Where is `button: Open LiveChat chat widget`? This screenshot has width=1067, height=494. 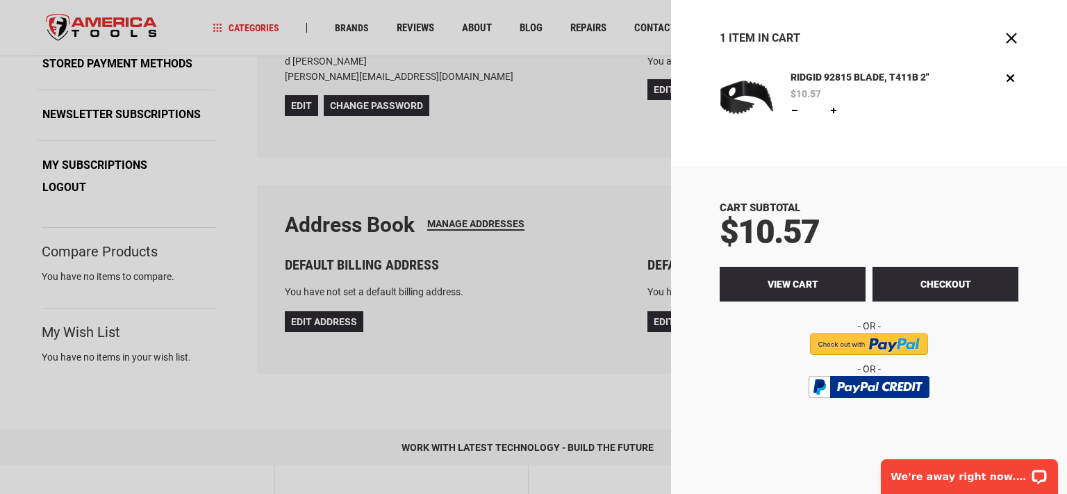
button: Open LiveChat chat widget is located at coordinates (168, 26).